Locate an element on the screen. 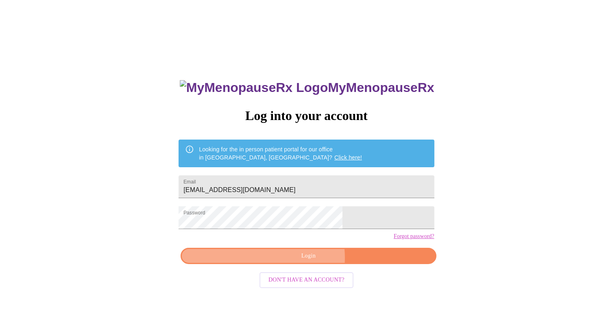 This screenshot has height=319, width=613. button: Login is located at coordinates (308, 256).